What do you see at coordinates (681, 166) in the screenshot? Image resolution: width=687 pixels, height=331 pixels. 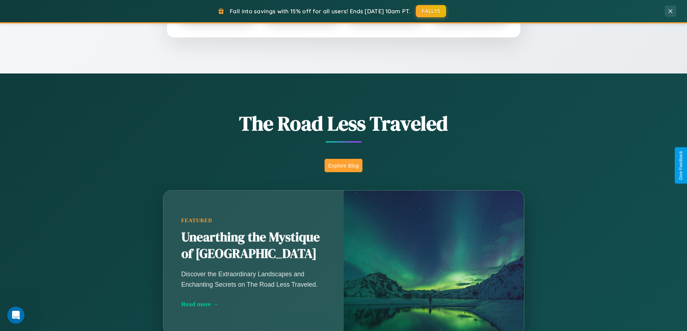 I see `div: Give Feedback` at bounding box center [681, 166].